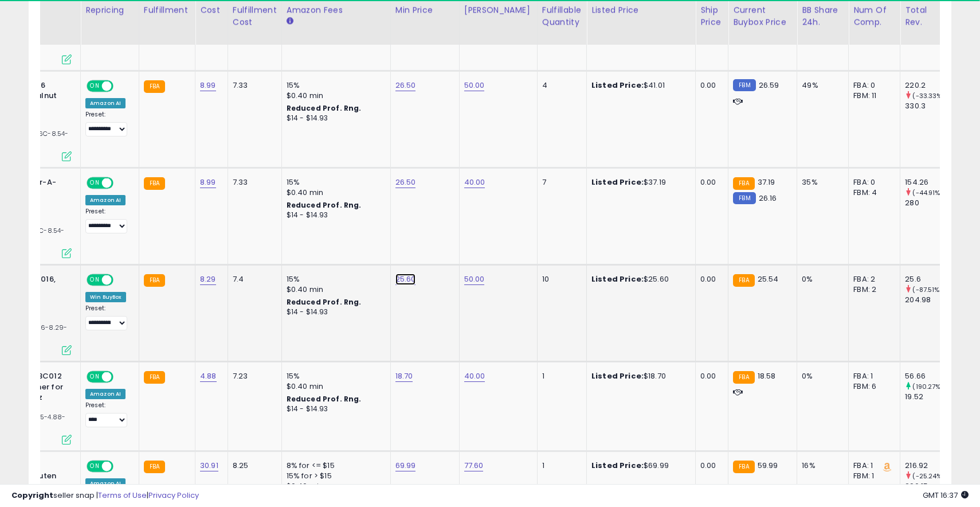 The image size is (980, 507). What do you see at coordinates (769, 85) in the screenshot?
I see `span: 26.59` at bounding box center [769, 85].